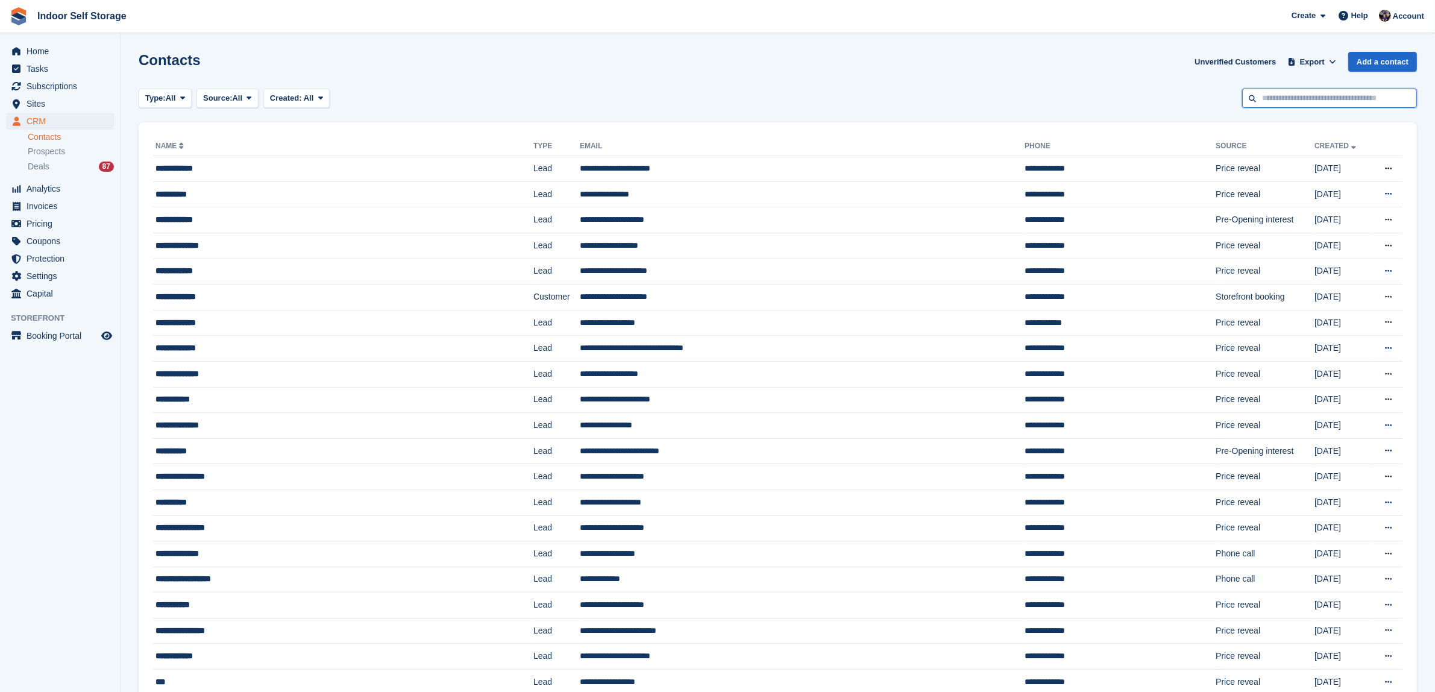 This screenshot has width=1435, height=692. I want to click on span: Analytics, so click(63, 189).